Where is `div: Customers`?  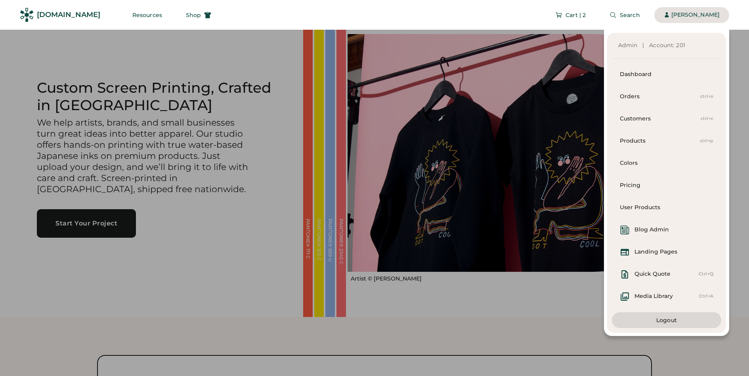
div: Customers is located at coordinates (660, 119).